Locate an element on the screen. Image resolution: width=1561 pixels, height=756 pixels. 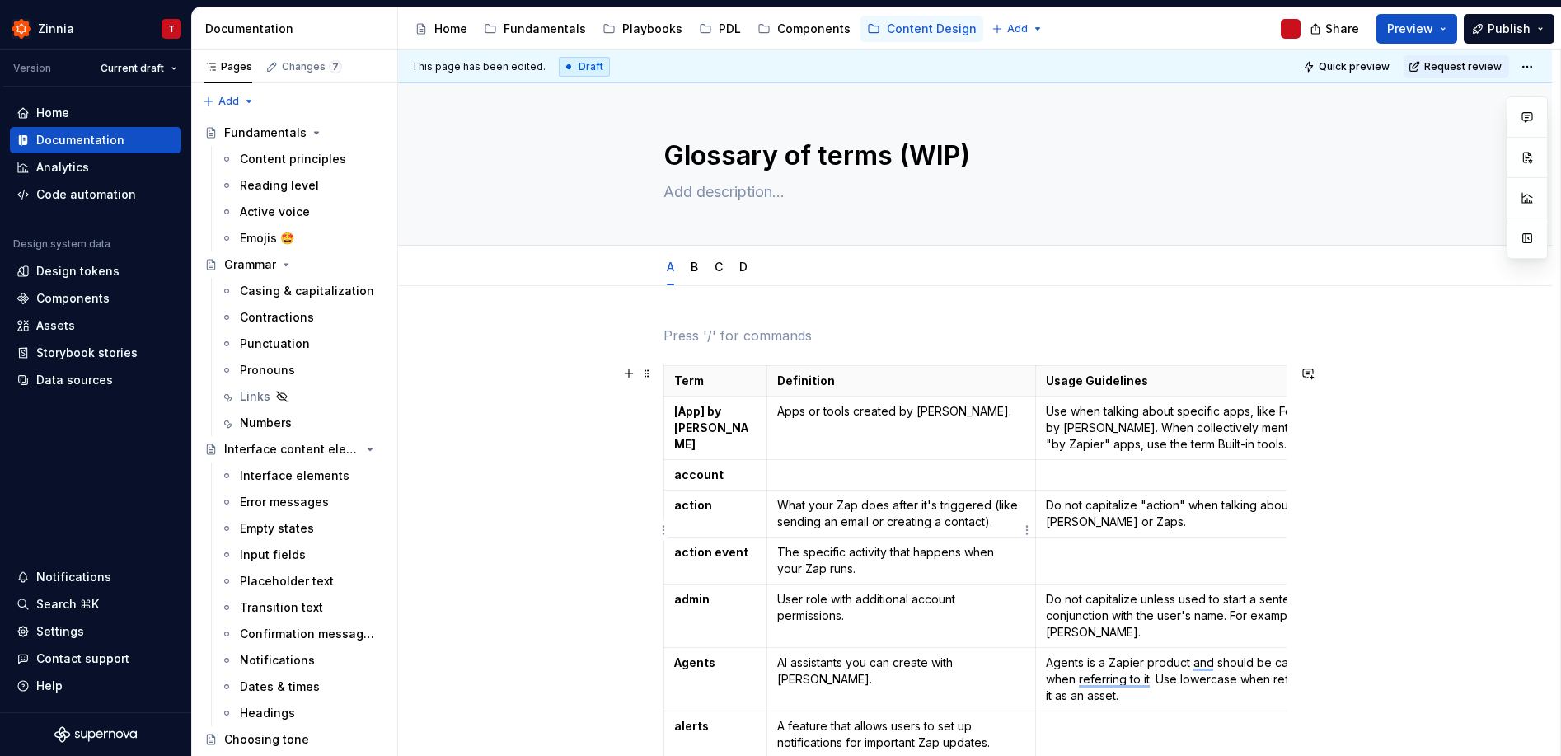
a: Settings is located at coordinates (96, 632).